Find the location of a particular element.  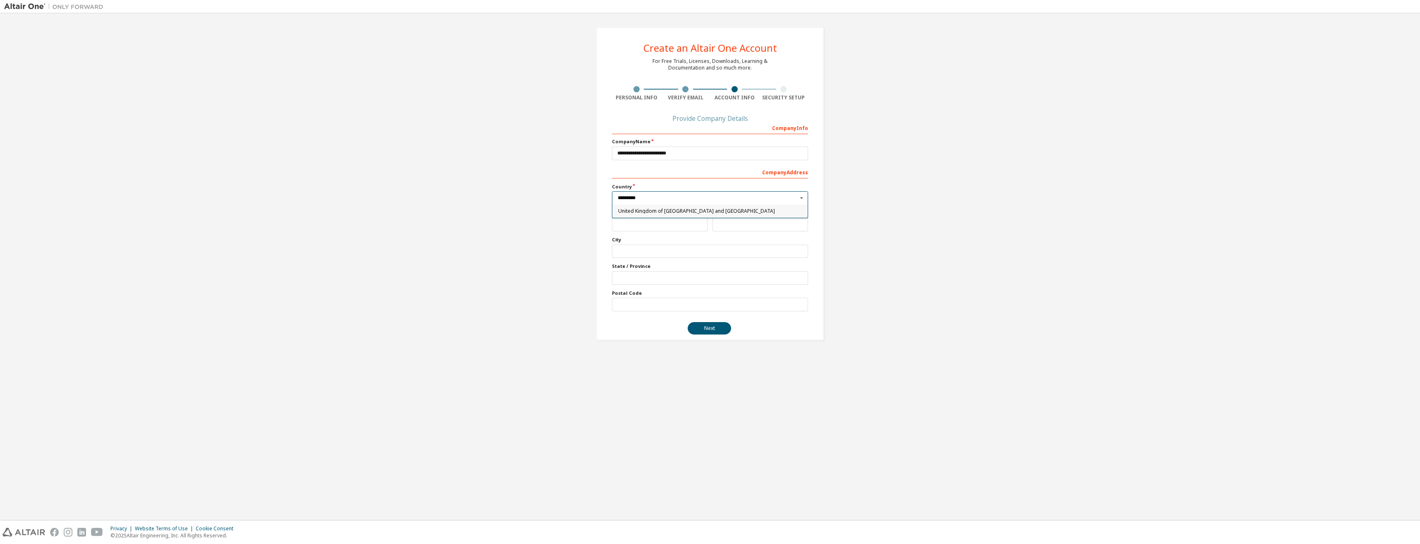

div: Account Info is located at coordinates (735, 98).